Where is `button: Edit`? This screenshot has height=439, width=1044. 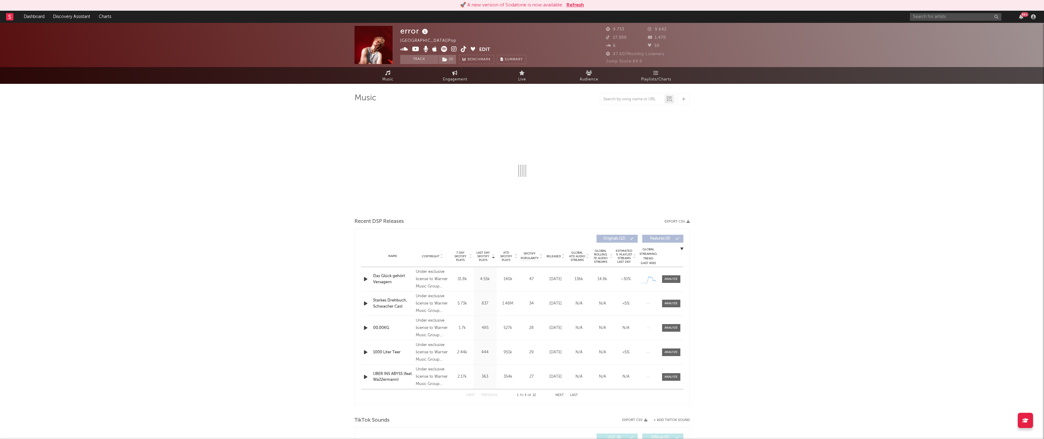
button: Edit is located at coordinates (485, 50).